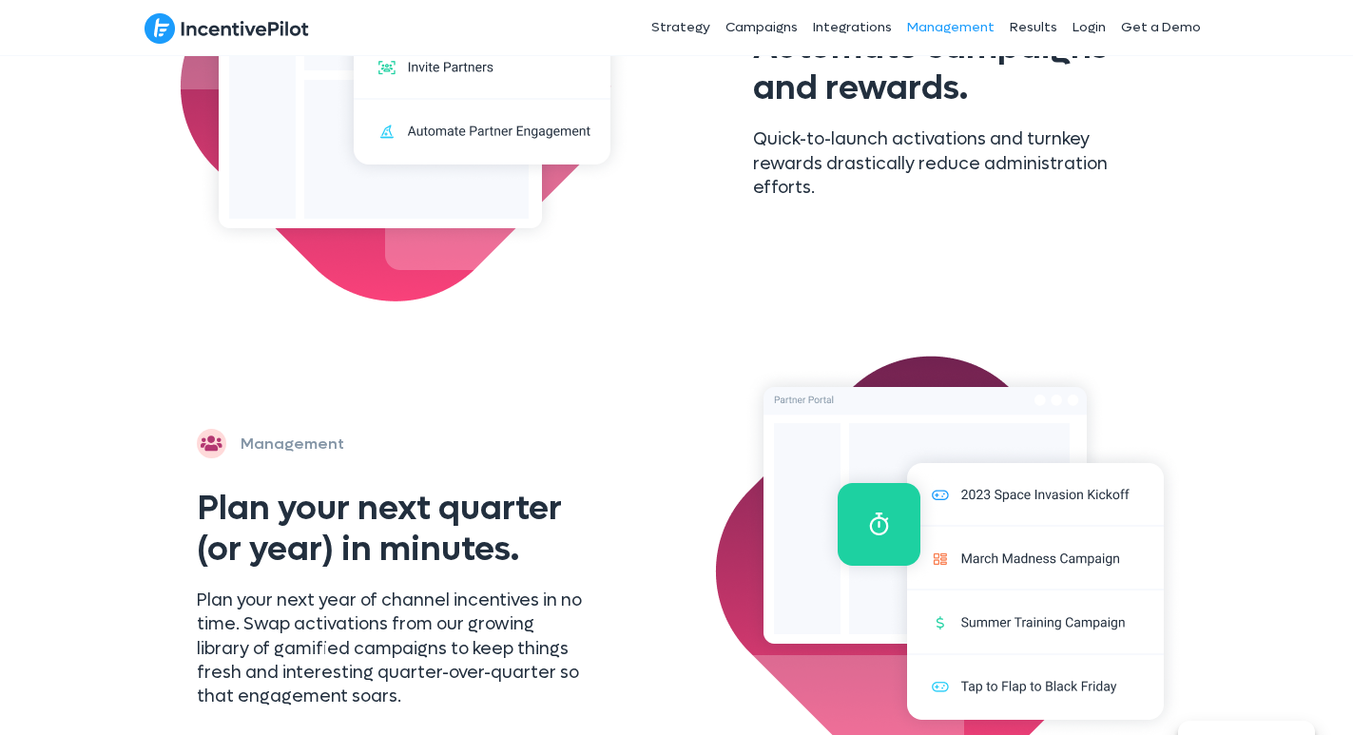 This screenshot has width=1353, height=735. What do you see at coordinates (681, 28) in the screenshot?
I see `a: Strategy` at bounding box center [681, 28].